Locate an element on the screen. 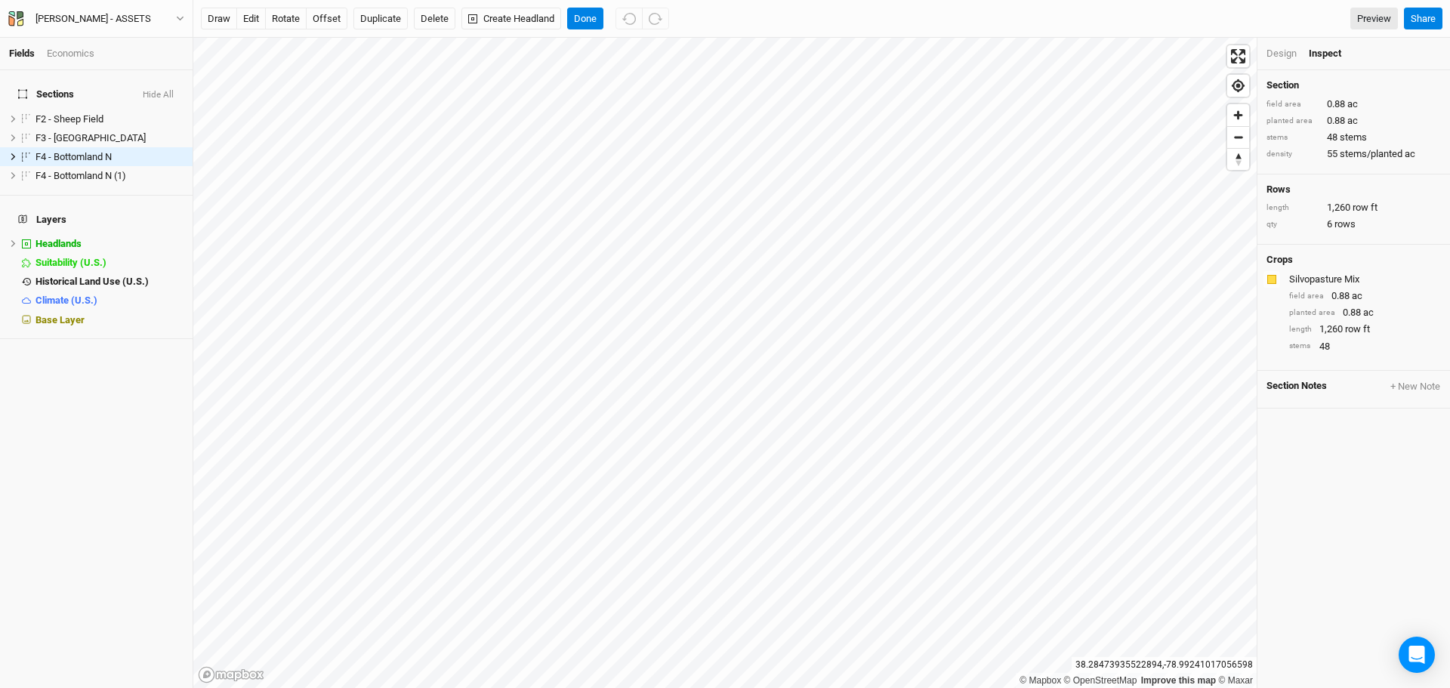 This screenshot has width=1450, height=688. div: Economics is located at coordinates (70, 54).